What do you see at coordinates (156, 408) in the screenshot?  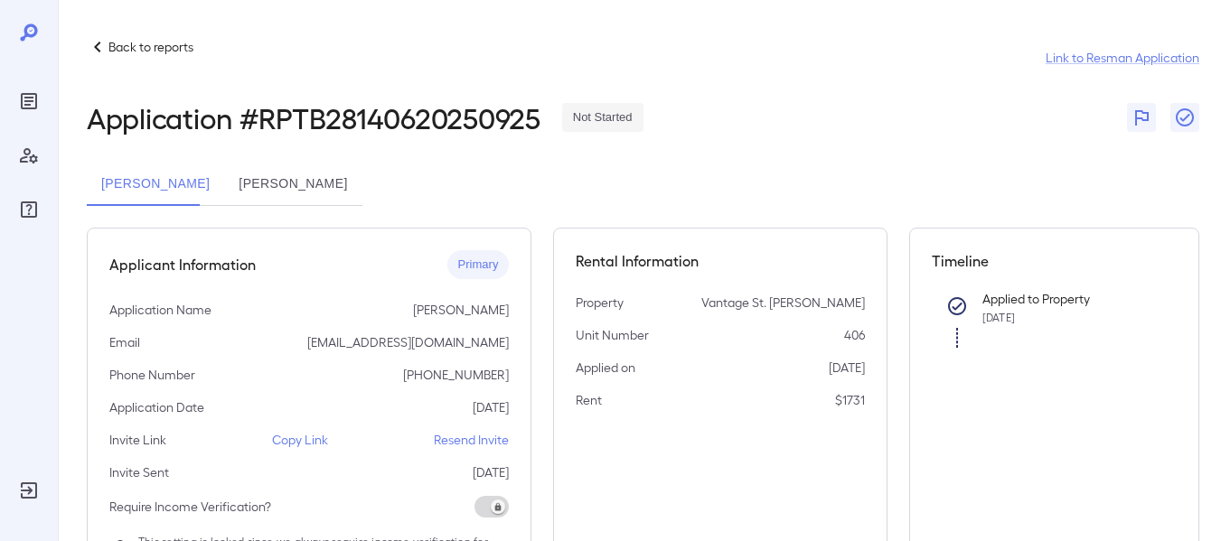 I see `p: Application Date` at bounding box center [156, 408].